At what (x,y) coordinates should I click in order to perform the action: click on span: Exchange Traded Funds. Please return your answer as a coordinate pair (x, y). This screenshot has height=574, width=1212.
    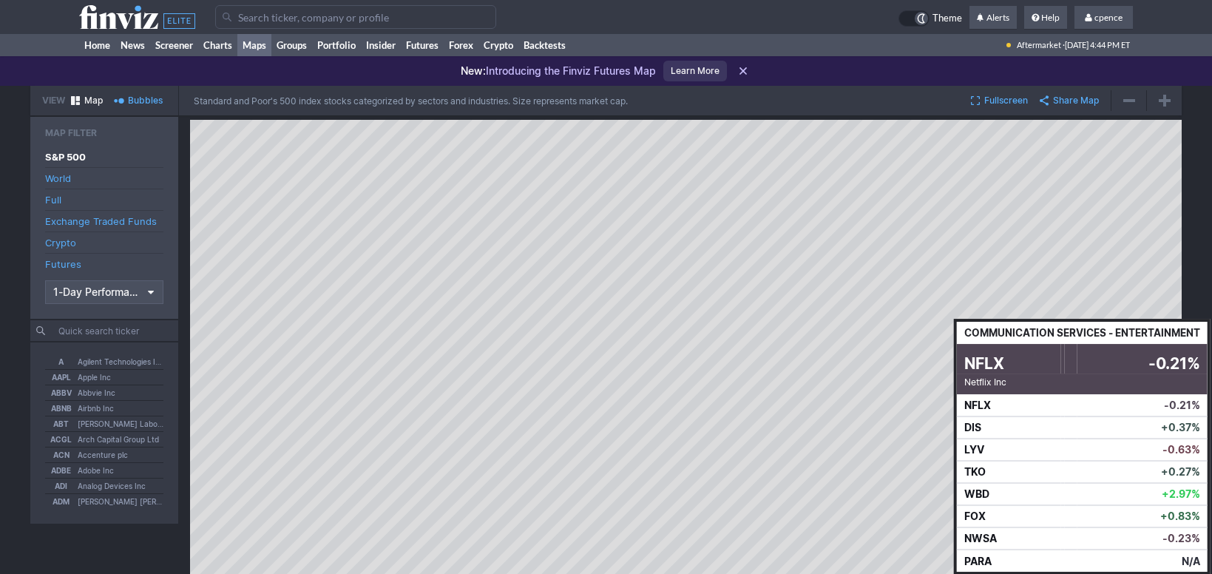
    Looking at the image, I should click on (104, 221).